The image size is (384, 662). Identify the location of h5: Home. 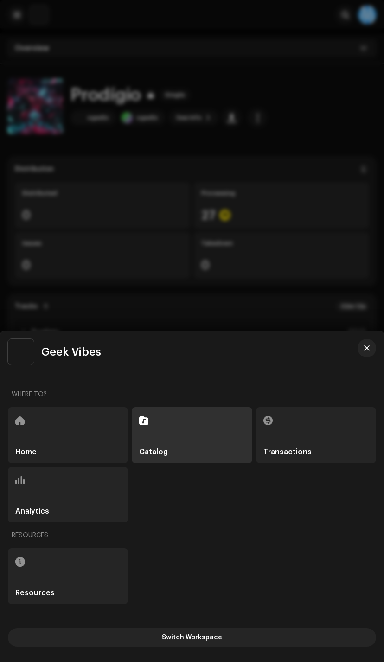
(26, 452).